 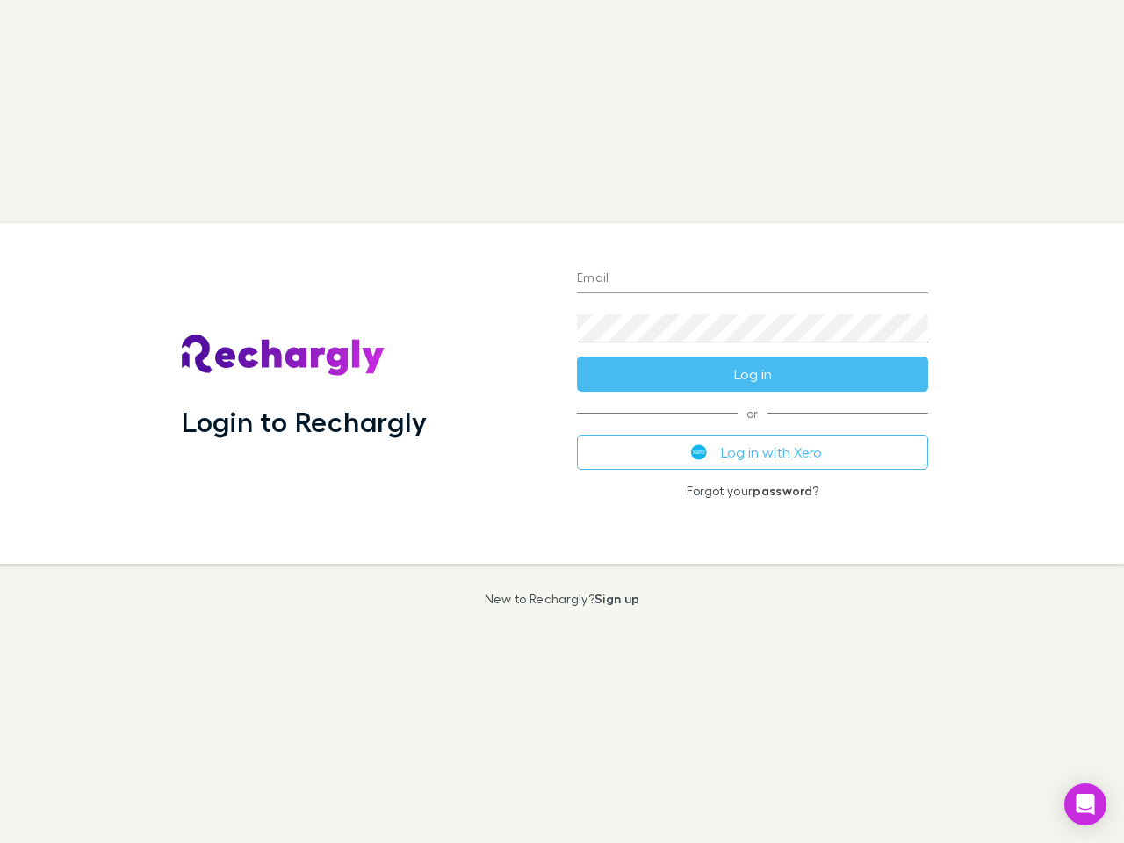 I want to click on p: New to Rechargly?, so click(x=562, y=599).